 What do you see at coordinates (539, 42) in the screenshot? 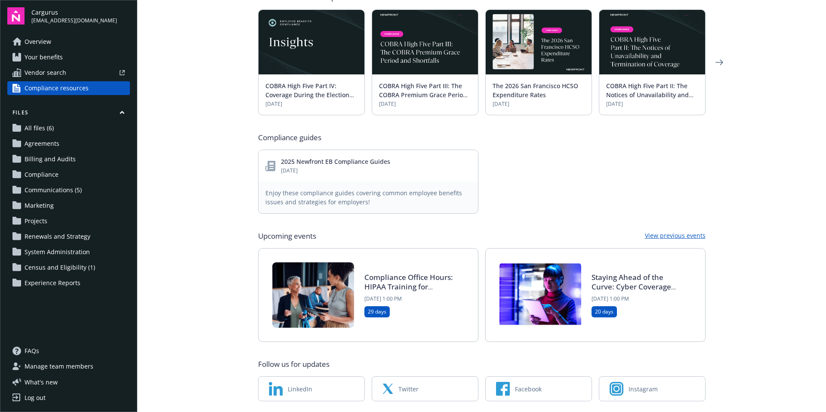
I see `img: BLOG+Card Image - Compliance - 2026 SF HCSO Expenditure Rates - 08-26-25.jpg` at bounding box center [539, 42].